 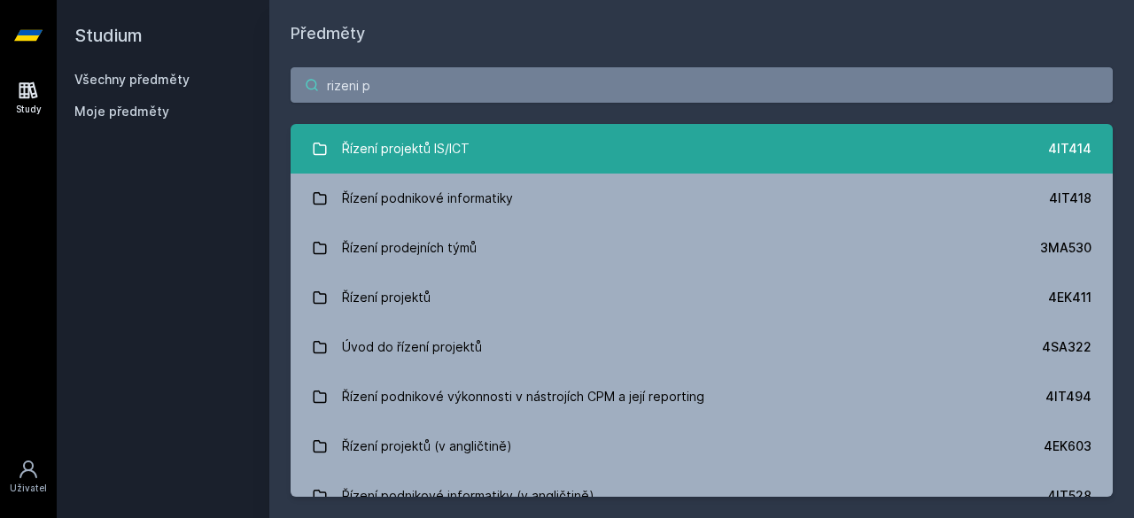 I want to click on a: Řízení podnikové výkonnosti v nástrojích CPM a její reporting 4IT494, so click(x=701, y=397).